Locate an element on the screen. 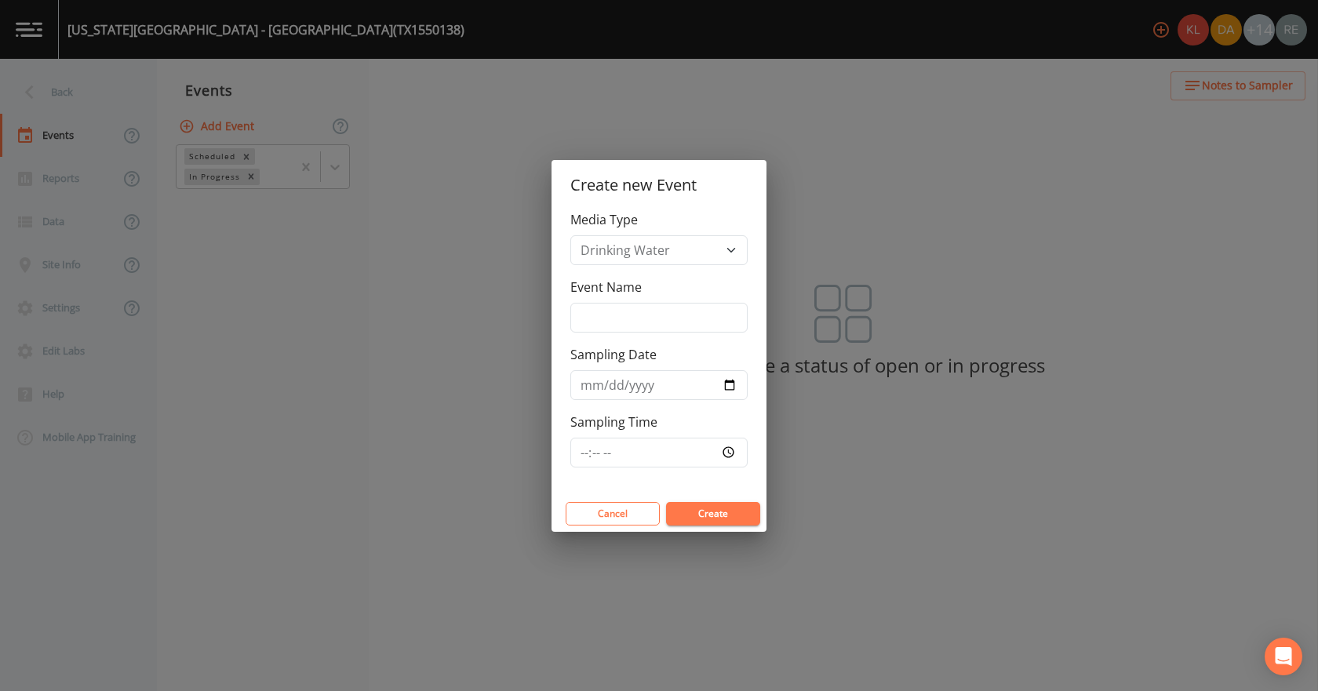 This screenshot has width=1318, height=691. button: Create is located at coordinates (713, 514).